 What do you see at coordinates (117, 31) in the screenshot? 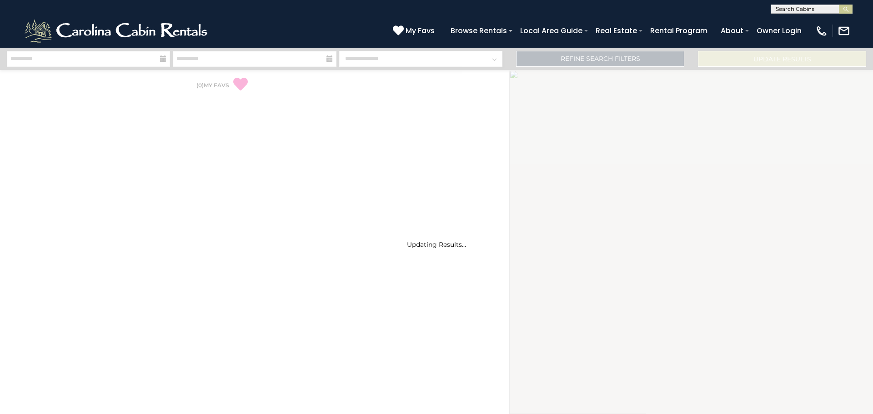
I see `img: White-1-2.png` at bounding box center [117, 31].